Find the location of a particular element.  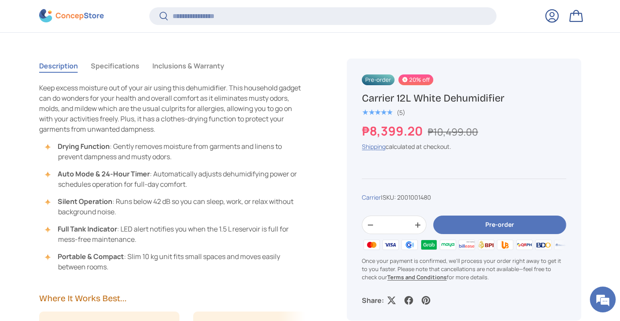

img: ubp is located at coordinates (505, 245).